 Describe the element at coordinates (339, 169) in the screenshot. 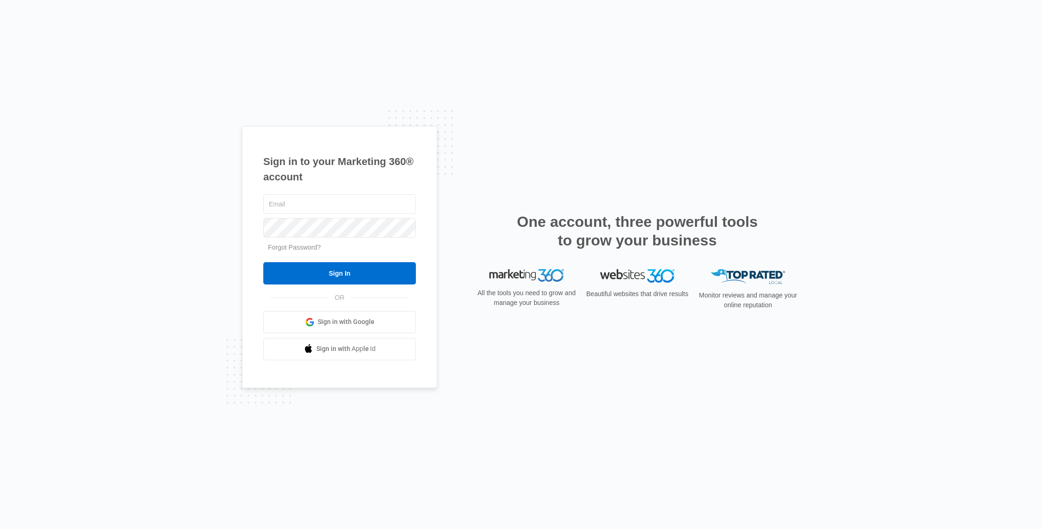

I see `h1: Sign in to your Marketing 360® account` at that location.